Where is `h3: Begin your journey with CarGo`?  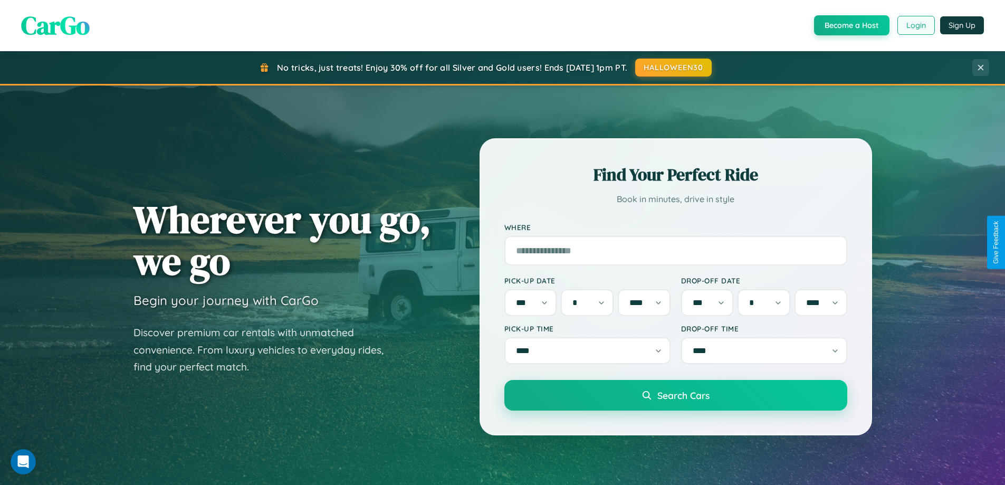 h3: Begin your journey with CarGo is located at coordinates (226, 300).